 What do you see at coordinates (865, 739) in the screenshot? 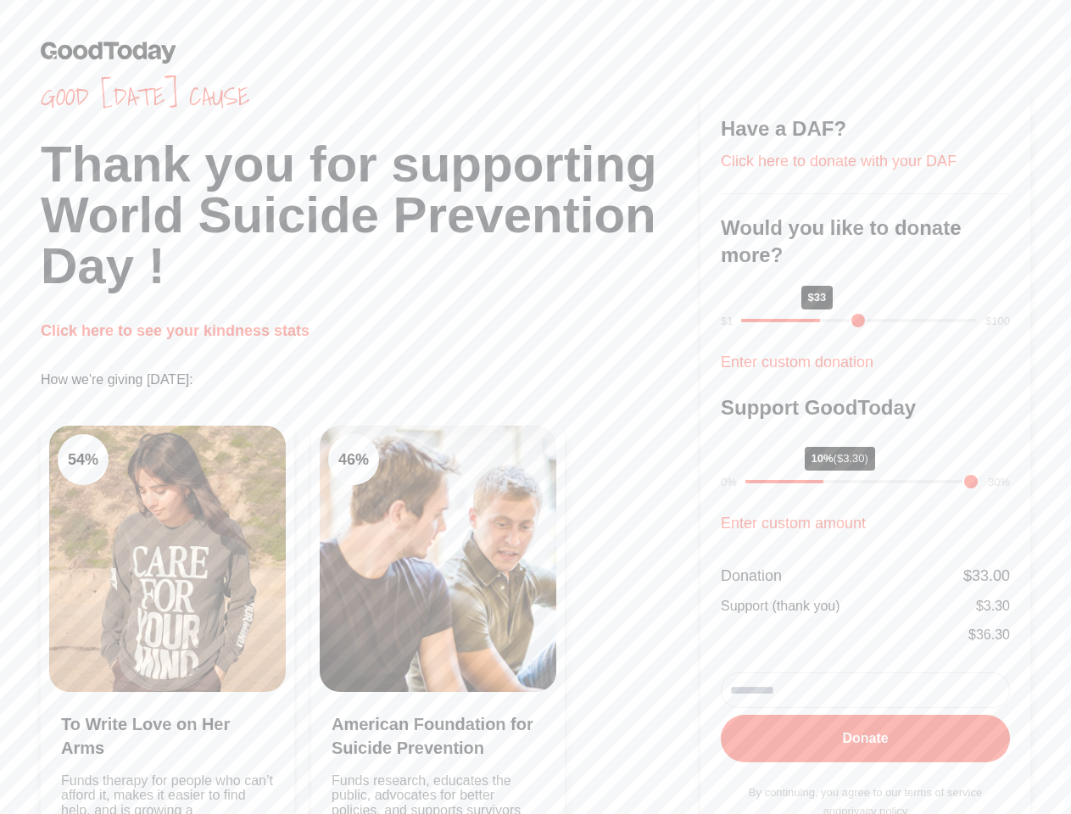
I see `button: Donate` at bounding box center [865, 739].